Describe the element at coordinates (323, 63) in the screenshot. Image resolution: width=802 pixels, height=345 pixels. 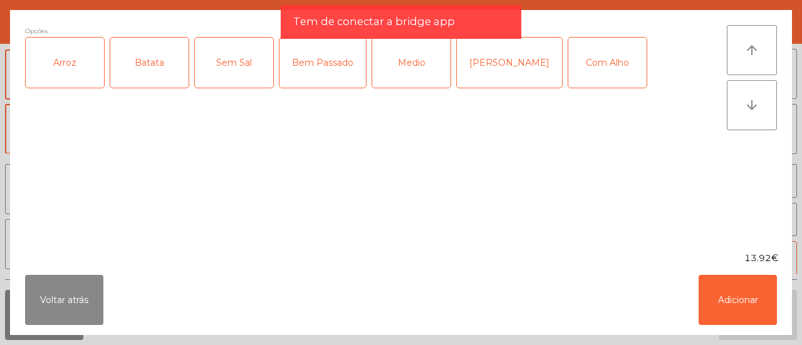
I see `div: Bem Passado` at that location.